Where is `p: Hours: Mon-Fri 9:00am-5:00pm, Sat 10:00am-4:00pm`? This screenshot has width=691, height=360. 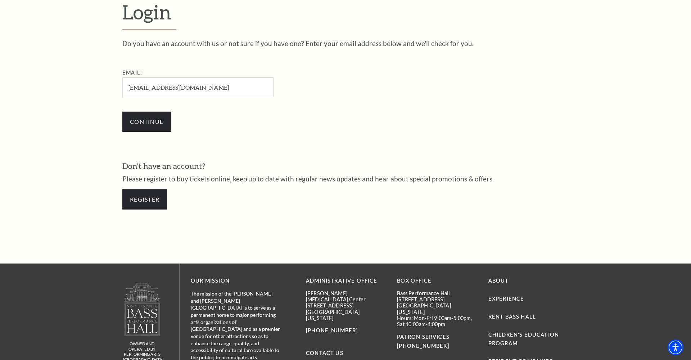
p: Hours: Mon-Fri 9:00am-5:00pm, Sat 10:00am-4:00pm is located at coordinates (437, 321).